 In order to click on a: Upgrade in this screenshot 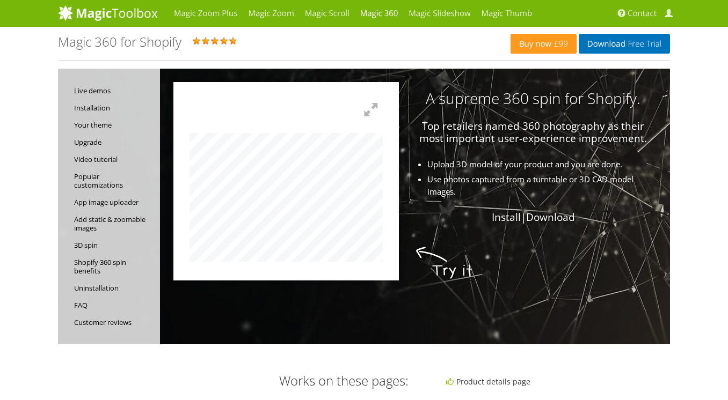, I will do `click(114, 142)`.